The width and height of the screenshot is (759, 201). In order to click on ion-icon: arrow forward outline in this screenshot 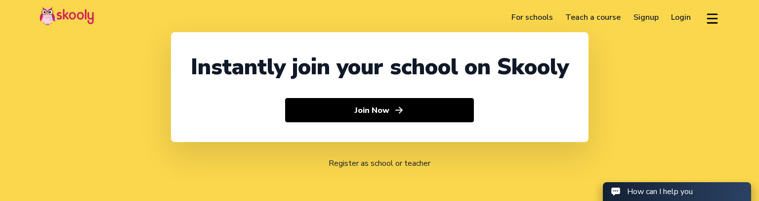, I will do `click(399, 110)`.